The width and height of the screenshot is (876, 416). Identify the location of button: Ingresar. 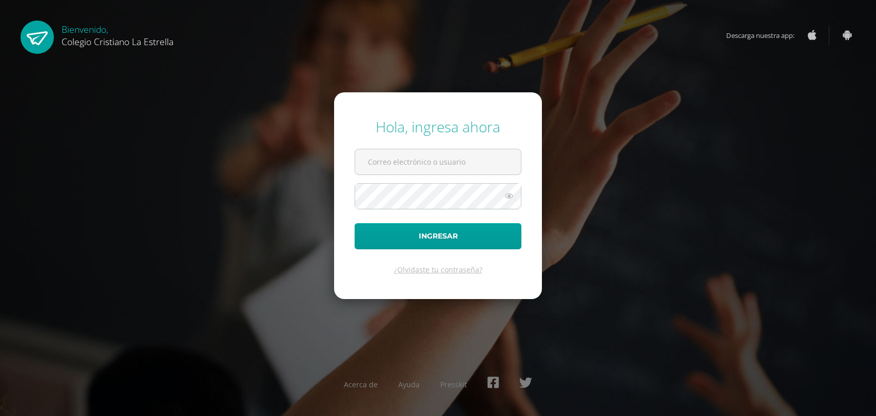
(438, 236).